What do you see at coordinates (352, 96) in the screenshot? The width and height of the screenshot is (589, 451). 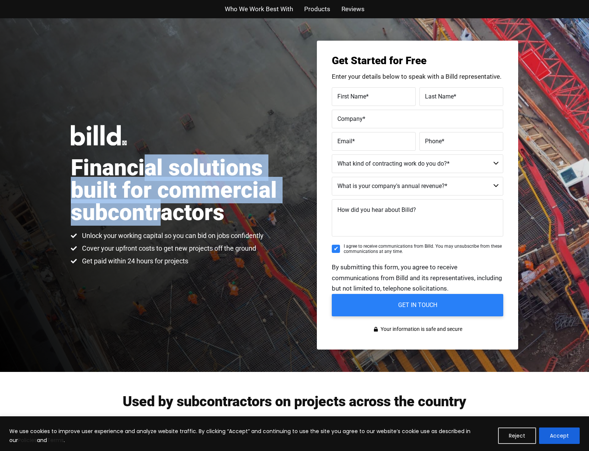 I see `span: First Name` at bounding box center [352, 96].